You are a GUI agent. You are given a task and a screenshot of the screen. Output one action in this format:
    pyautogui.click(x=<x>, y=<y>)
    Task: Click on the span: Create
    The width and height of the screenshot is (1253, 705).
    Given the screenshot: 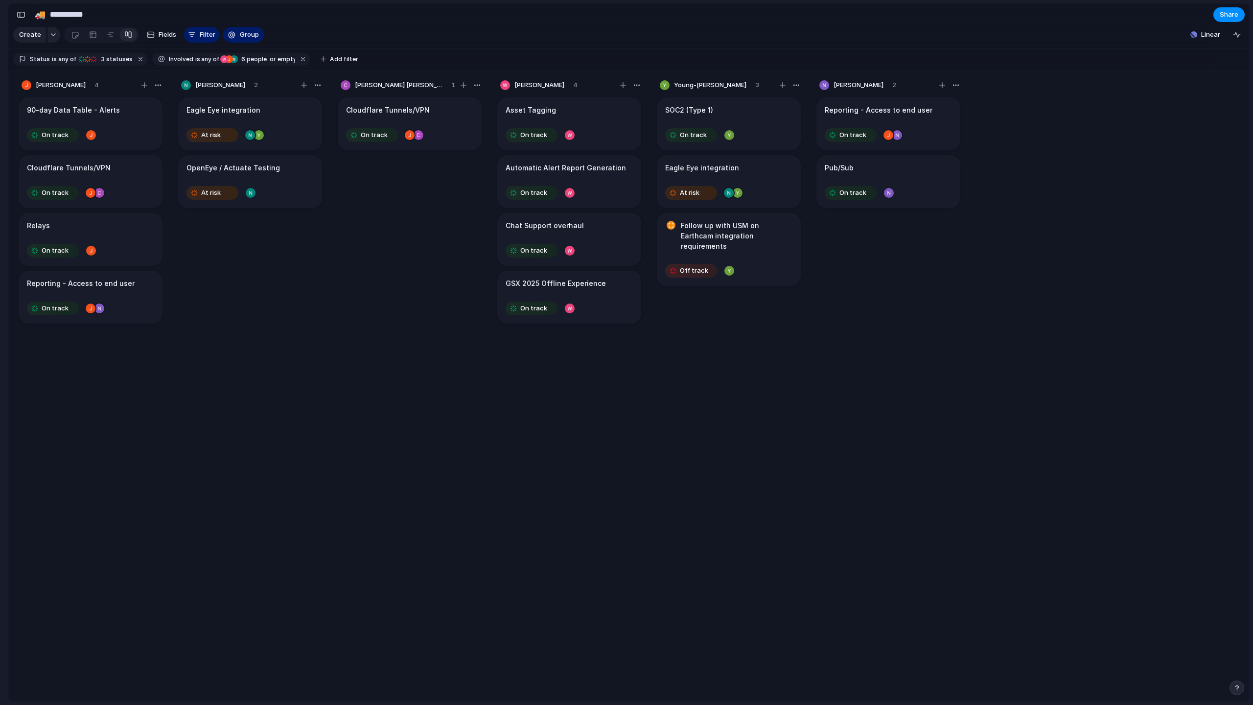 What is the action you would take?
    pyautogui.click(x=30, y=35)
    